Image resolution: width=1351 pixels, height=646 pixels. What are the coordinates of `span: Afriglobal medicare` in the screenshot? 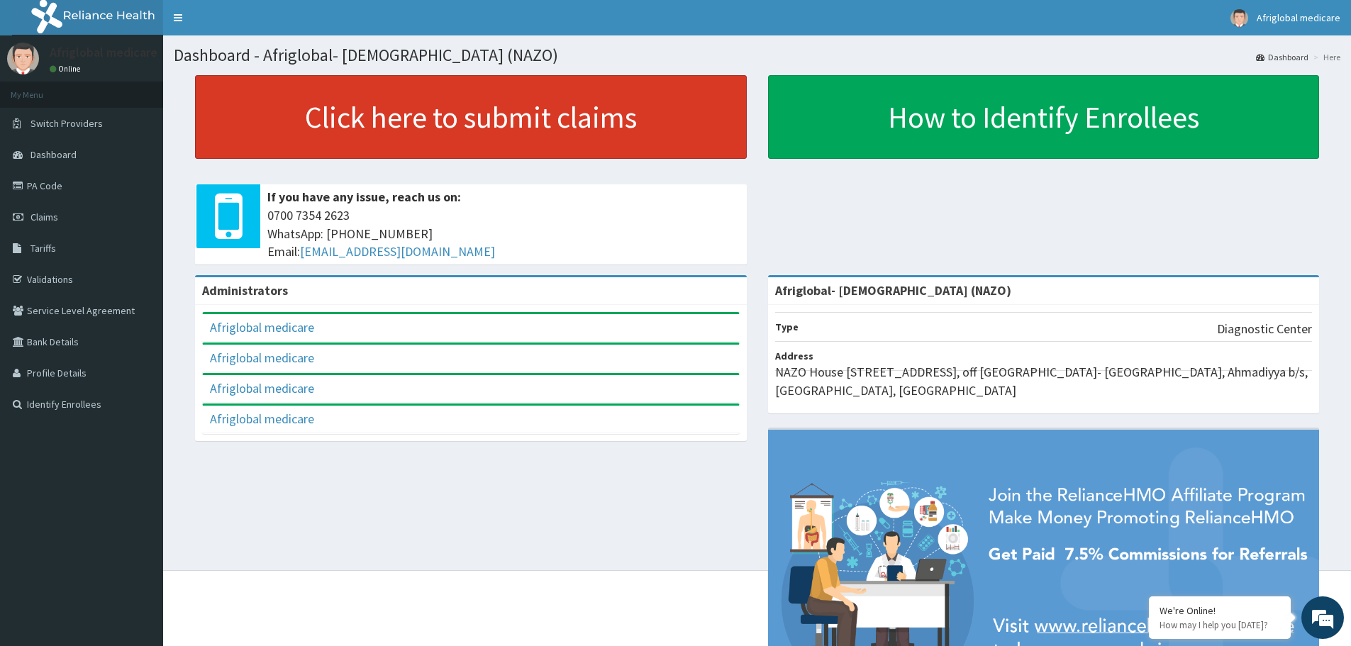 It's located at (1299, 18).